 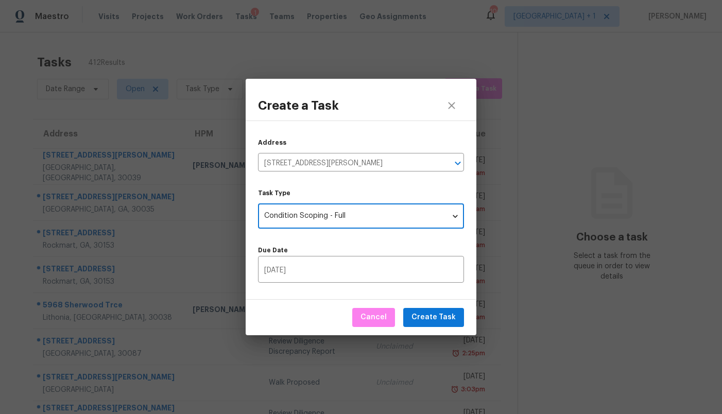 I want to click on button: Open, so click(x=458, y=163).